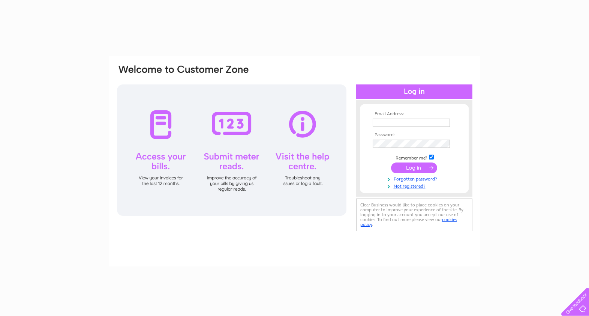 The height and width of the screenshot is (316, 589). Describe the element at coordinates (415, 178) in the screenshot. I see `a: Forgotten password?` at that location.